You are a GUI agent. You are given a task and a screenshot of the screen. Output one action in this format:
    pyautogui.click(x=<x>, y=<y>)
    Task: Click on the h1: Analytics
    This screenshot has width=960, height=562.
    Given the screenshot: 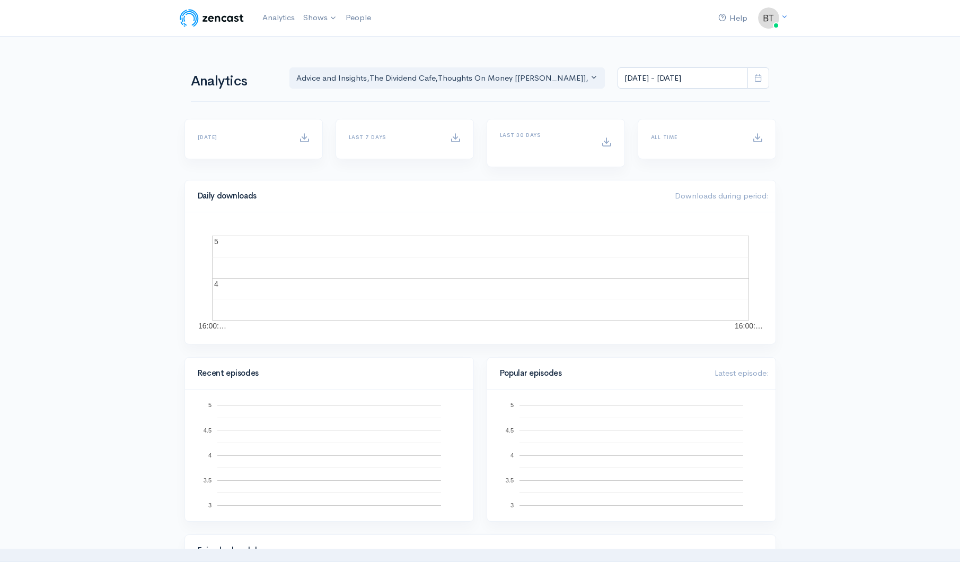 What is the action you would take?
    pyautogui.click(x=234, y=81)
    